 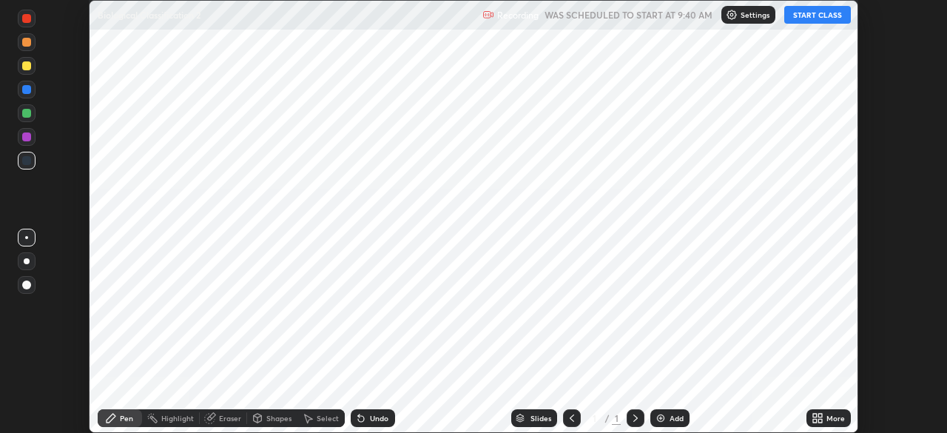 I want to click on div: Slides, so click(x=541, y=418).